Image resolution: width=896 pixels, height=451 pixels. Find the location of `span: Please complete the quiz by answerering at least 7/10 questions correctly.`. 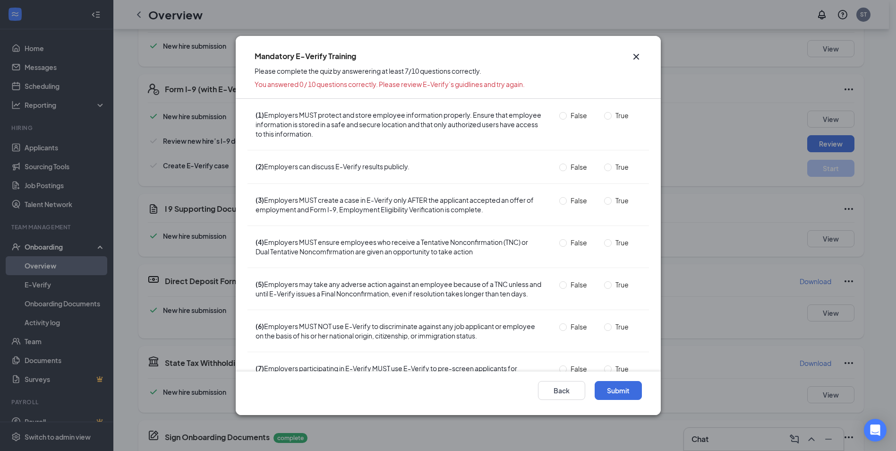

span: Please complete the quiz by answerering at least 7/10 questions correctly. is located at coordinates (390, 71).